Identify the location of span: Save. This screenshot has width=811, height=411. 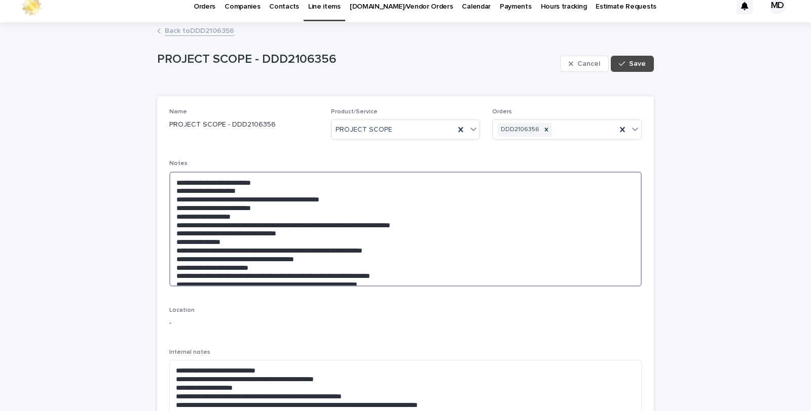
(637, 64).